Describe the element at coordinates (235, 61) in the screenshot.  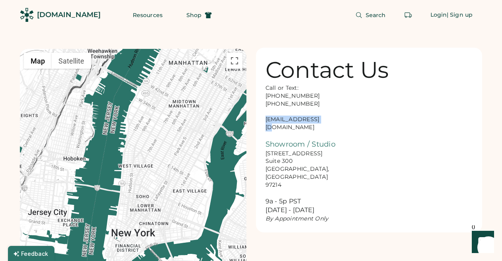
I see `button: Toggle fullscreen view` at that location.